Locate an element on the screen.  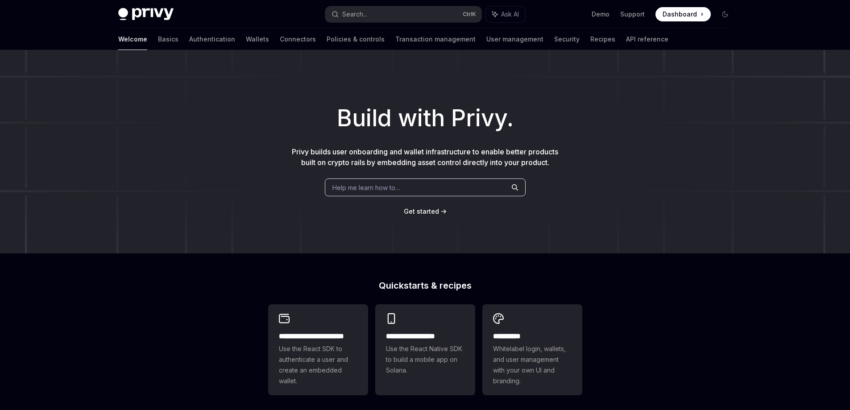
span: Use the React Native SDK to build a mobile app on Solana. is located at coordinates (425, 360).